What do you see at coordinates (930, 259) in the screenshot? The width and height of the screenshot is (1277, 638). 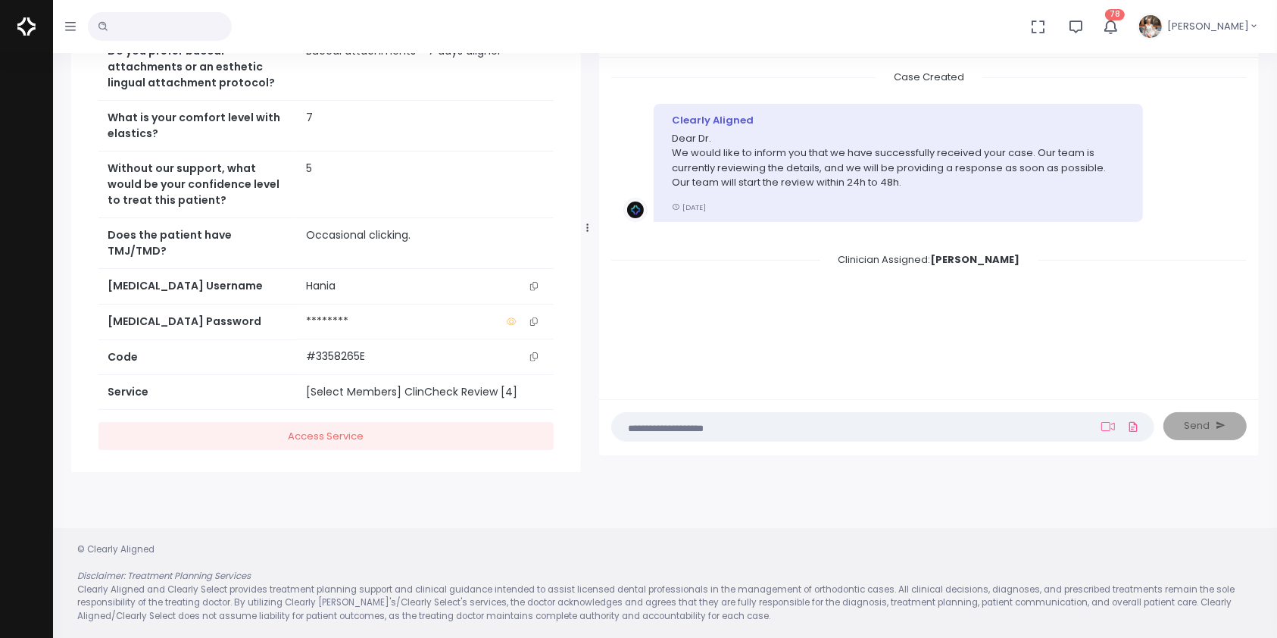 I see `span: Clinician Assigned:` at bounding box center [930, 259].